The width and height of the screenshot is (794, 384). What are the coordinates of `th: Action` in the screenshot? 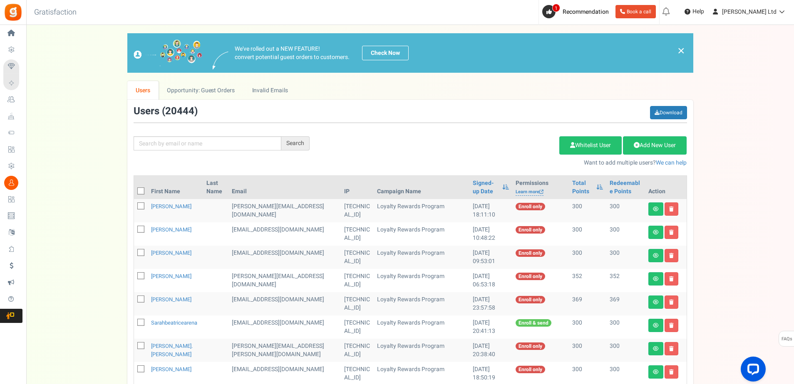 It's located at (666, 188).